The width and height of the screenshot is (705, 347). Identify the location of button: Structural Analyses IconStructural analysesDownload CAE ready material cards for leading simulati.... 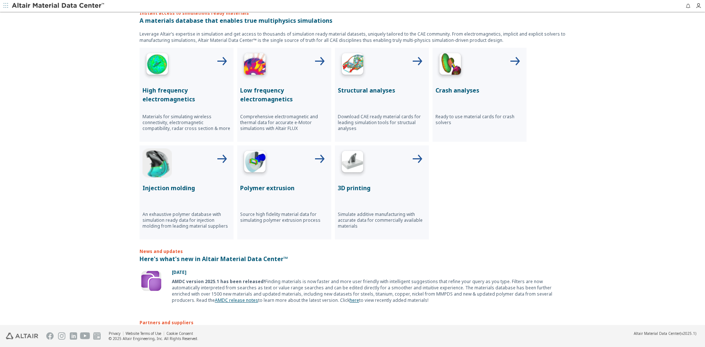
(382, 95).